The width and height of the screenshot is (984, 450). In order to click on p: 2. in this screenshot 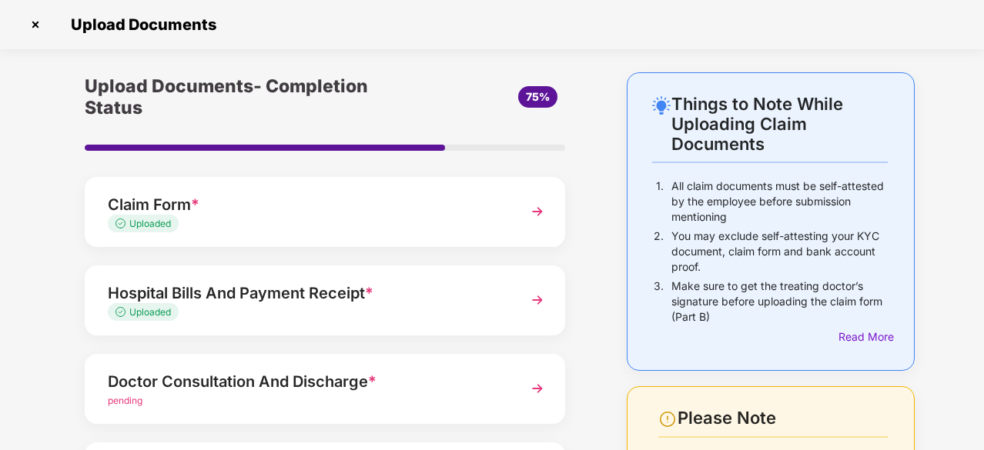, I will do `click(658, 252)`.